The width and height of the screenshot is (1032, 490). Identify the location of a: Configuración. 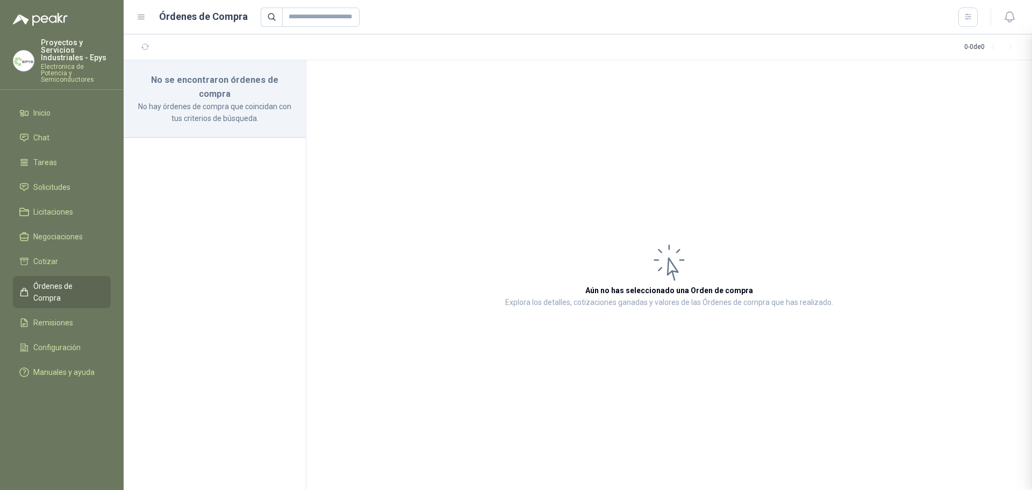
(62, 347).